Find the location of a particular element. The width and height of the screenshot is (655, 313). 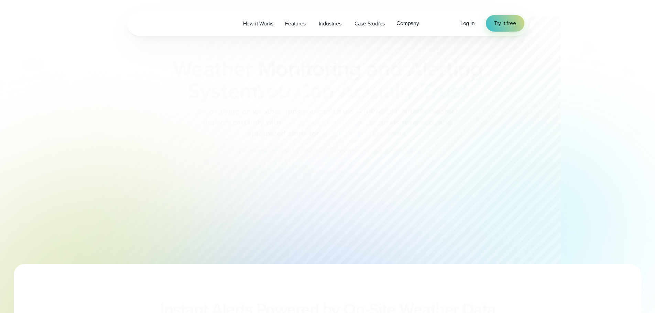

span: Features is located at coordinates (295, 24).